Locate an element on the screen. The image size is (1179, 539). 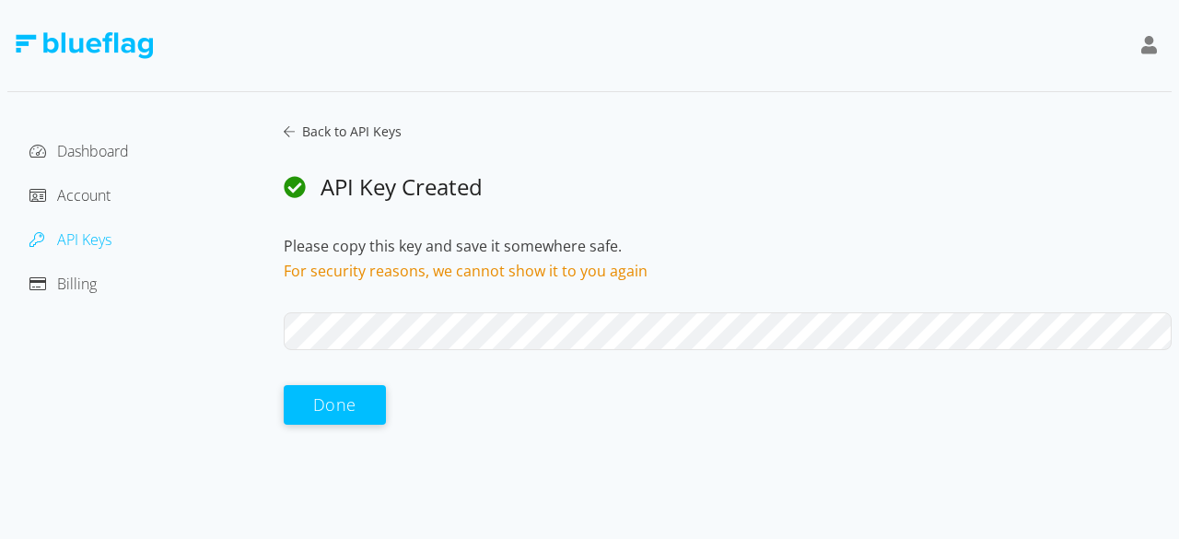
span: For security reasons, we cannot show it to you again is located at coordinates (465, 271).